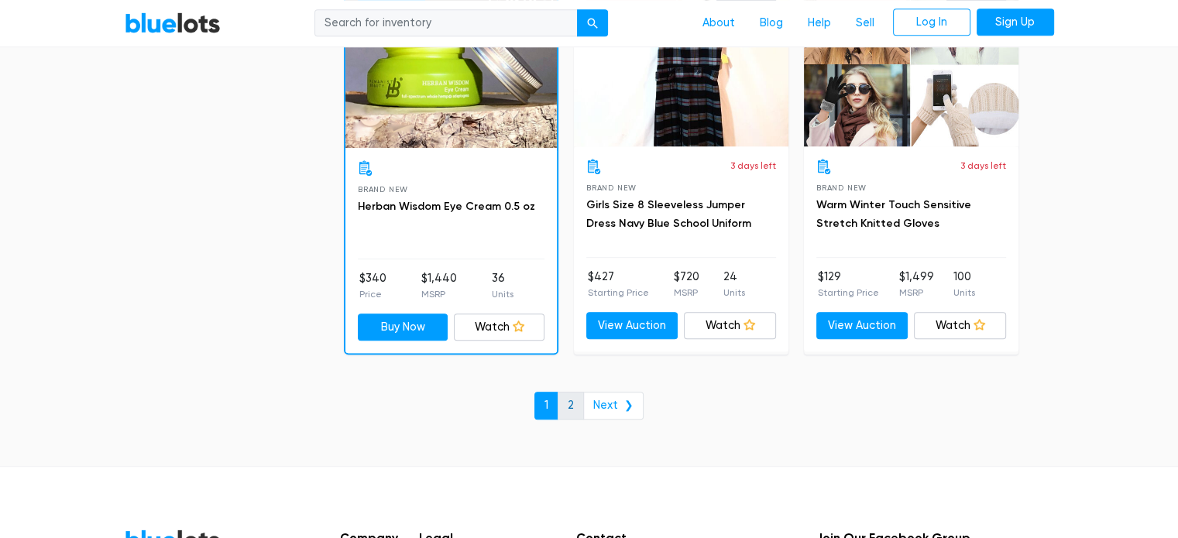 The height and width of the screenshot is (538, 1178). What do you see at coordinates (546, 406) in the screenshot?
I see `a: 1` at bounding box center [546, 406].